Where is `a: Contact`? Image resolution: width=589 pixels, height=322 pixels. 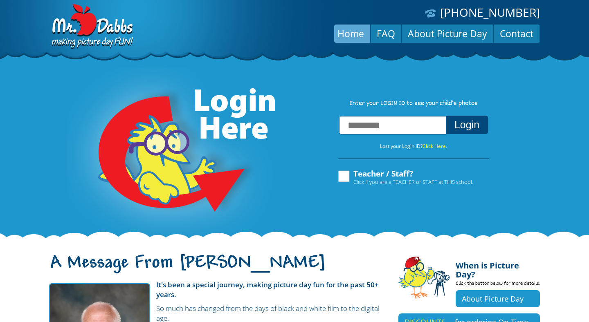
a: Contact is located at coordinates (516, 34).